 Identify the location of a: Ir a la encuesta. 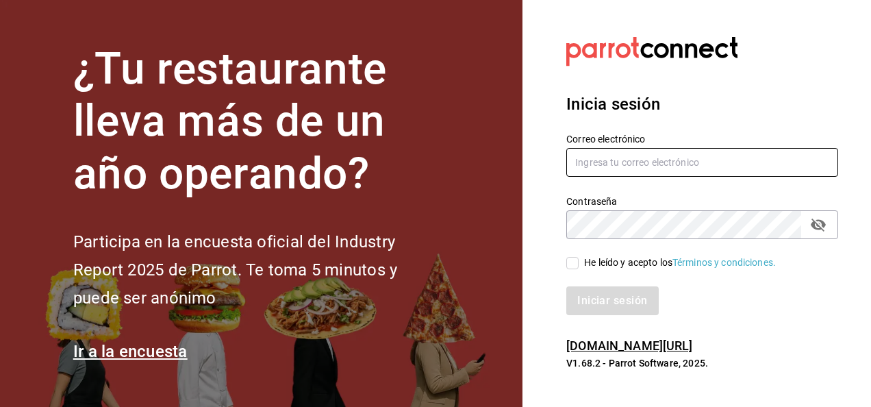
(130, 351).